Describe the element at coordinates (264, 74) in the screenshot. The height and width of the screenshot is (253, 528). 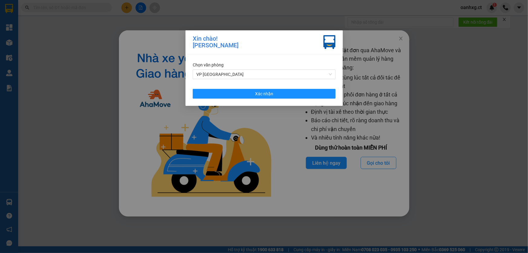
I see `span: VP Xuân Giang` at that location.